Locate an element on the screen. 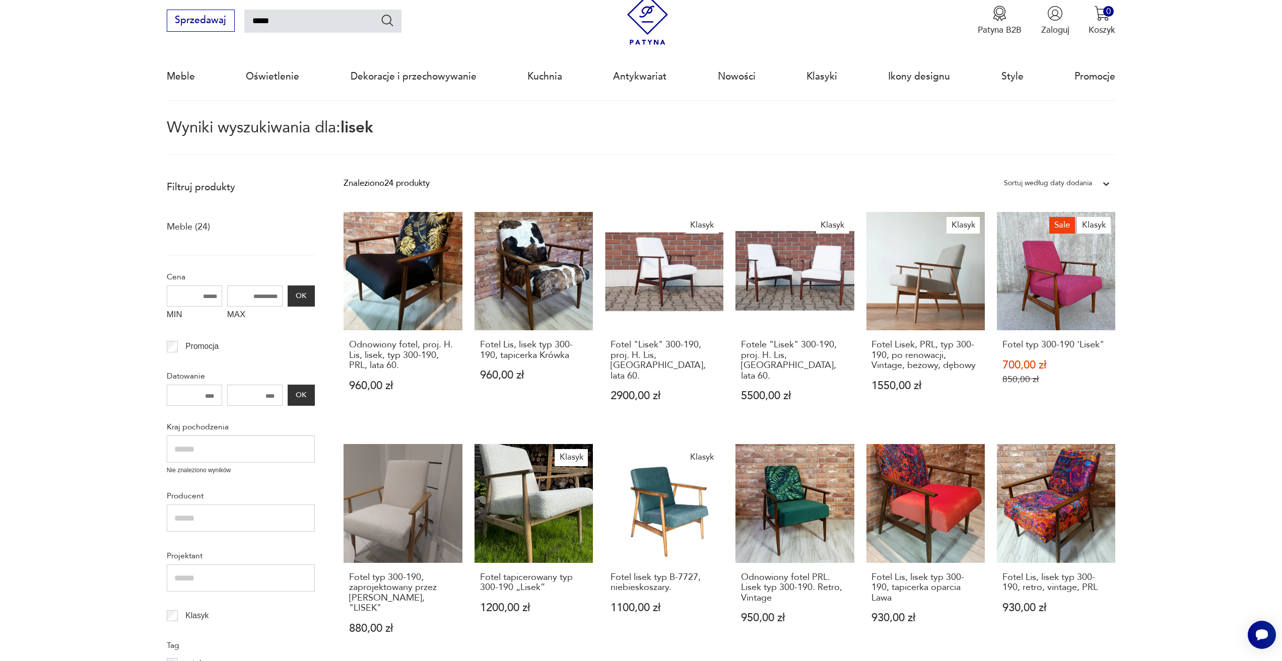  h3: Fotel typ 300-190 'Lisek" is located at coordinates (1056, 345).